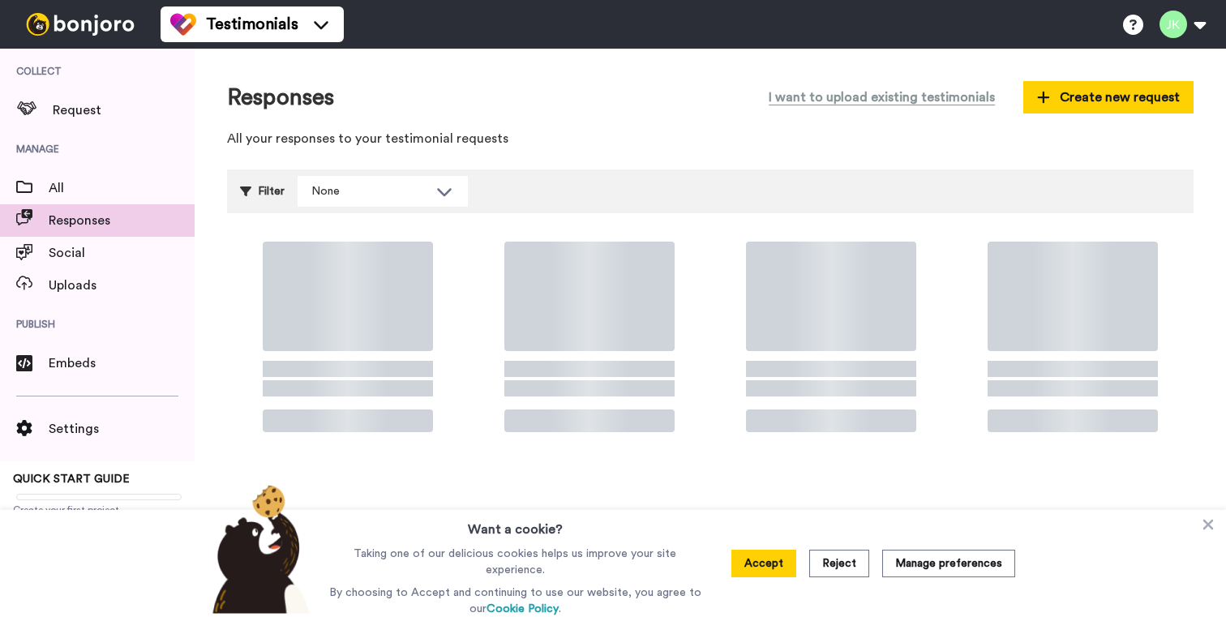 The height and width of the screenshot is (617, 1226). Describe the element at coordinates (1108, 97) in the screenshot. I see `span: Create new request` at that location.